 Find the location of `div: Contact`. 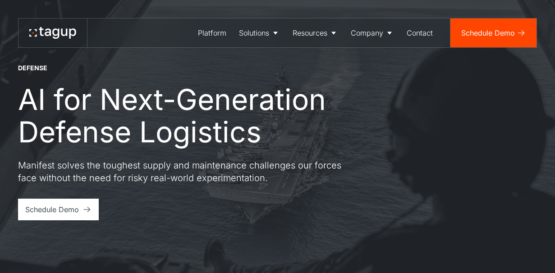

div: Contact is located at coordinates (420, 33).